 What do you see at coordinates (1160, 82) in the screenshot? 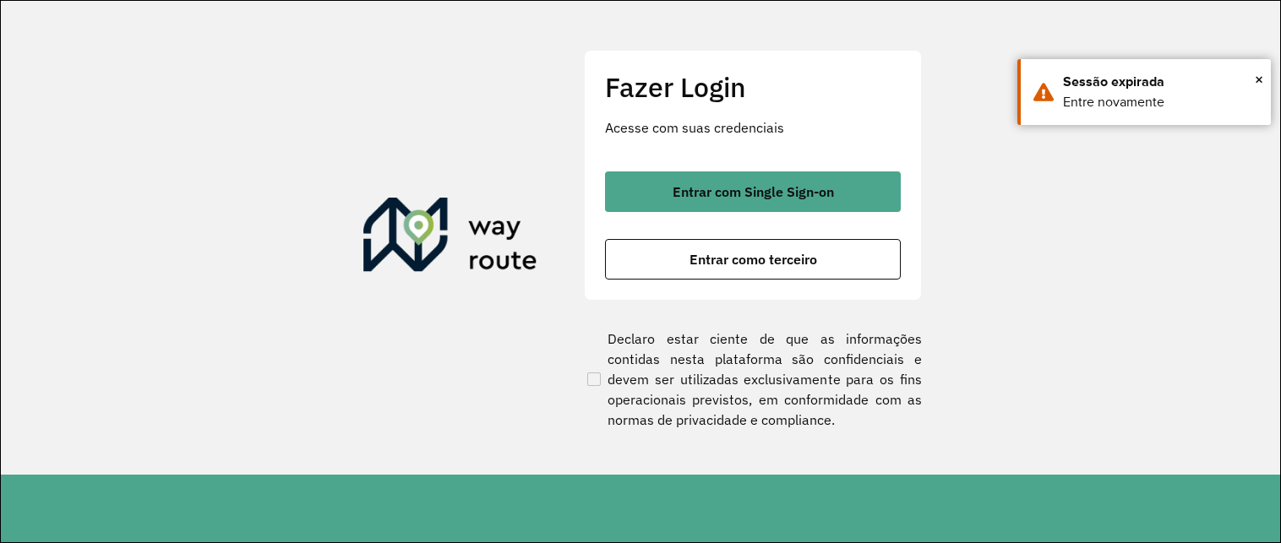
I see `div: Sessão expirada` at bounding box center [1160, 82].